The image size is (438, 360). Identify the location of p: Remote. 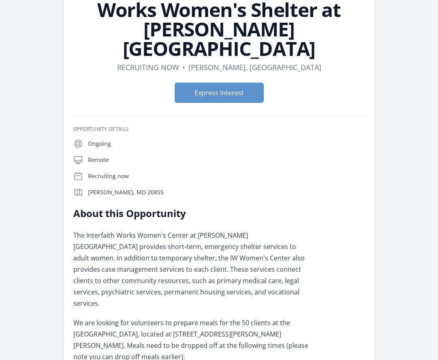
(226, 160).